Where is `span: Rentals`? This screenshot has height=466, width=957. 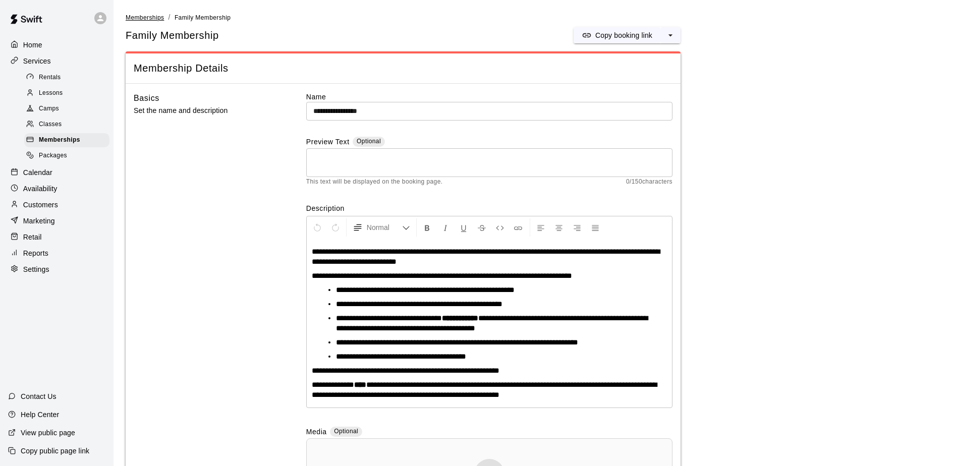
span: Rentals is located at coordinates (50, 78).